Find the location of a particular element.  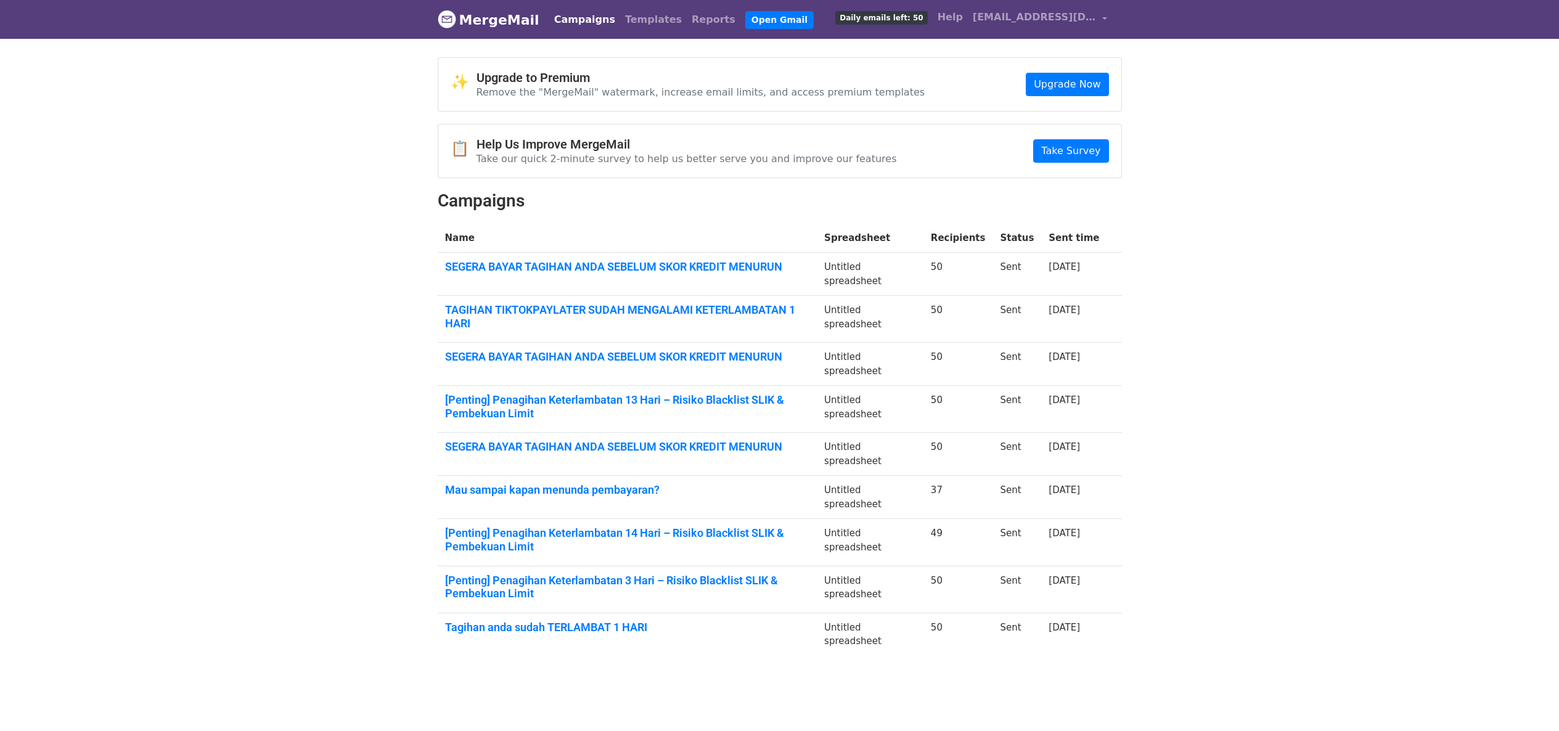

a: Upgrade Now is located at coordinates (1067, 84).